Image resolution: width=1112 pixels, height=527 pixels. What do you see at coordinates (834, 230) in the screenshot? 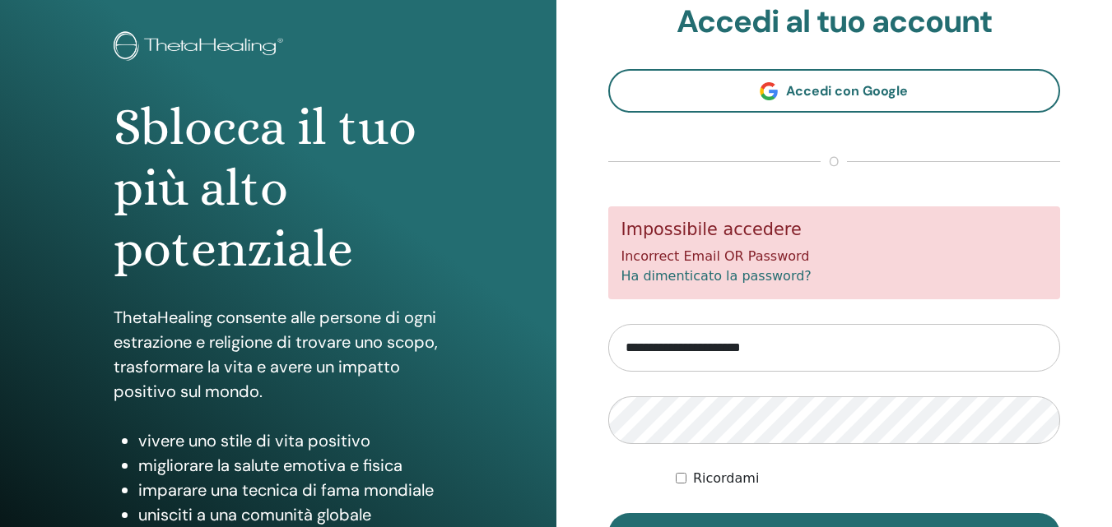
I see `h5: Impossibile accedere` at bounding box center [834, 230].